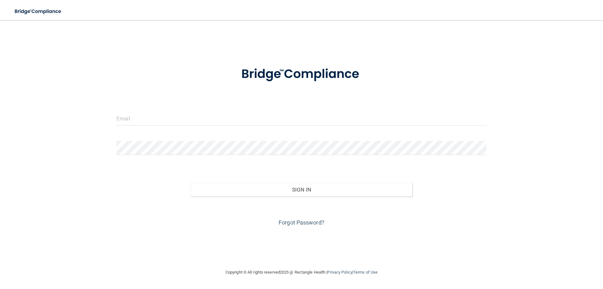 The height and width of the screenshot is (289, 603). I want to click on button: Sign In, so click(301, 189).